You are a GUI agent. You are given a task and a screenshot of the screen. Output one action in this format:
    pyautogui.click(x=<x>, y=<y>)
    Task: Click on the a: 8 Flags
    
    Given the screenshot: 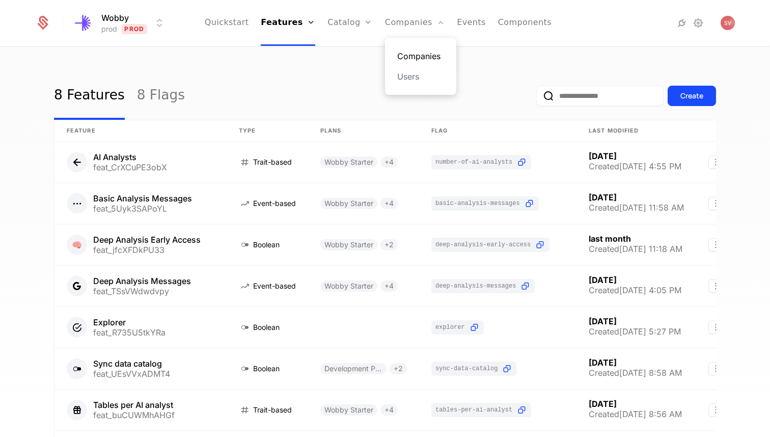 What is the action you would take?
    pyautogui.click(x=161, y=96)
    